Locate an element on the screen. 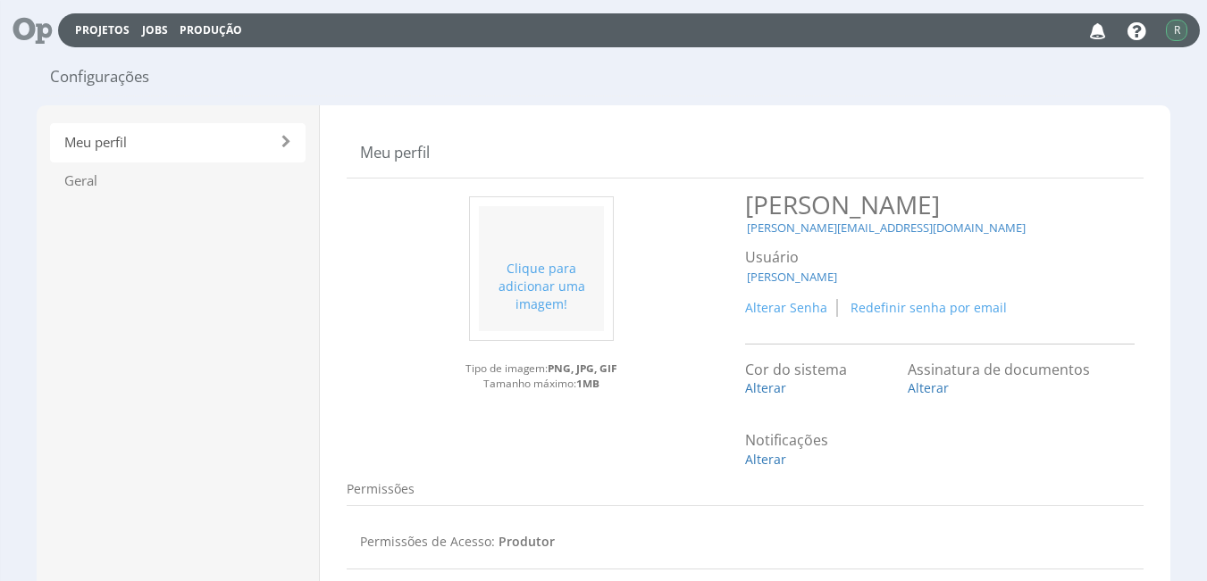 This screenshot has width=1207, height=581. li: Permissões is located at coordinates (380, 489).